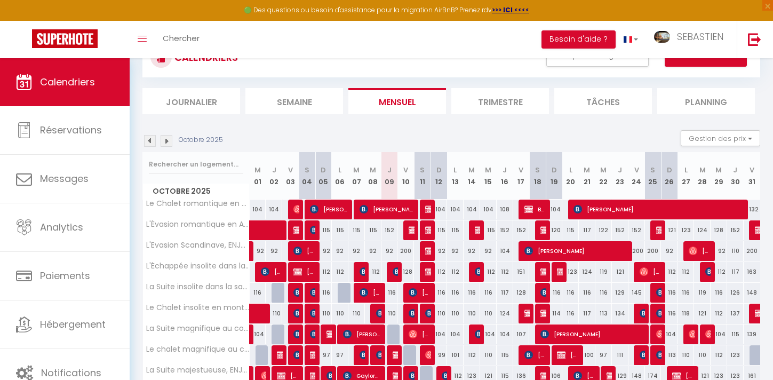 Image resolution: width=773 pixels, height=380 pixels. I want to click on span: La Suite magnifique au coeur de la Savane, ENJOY YOUR LIFE, so click(198, 328).